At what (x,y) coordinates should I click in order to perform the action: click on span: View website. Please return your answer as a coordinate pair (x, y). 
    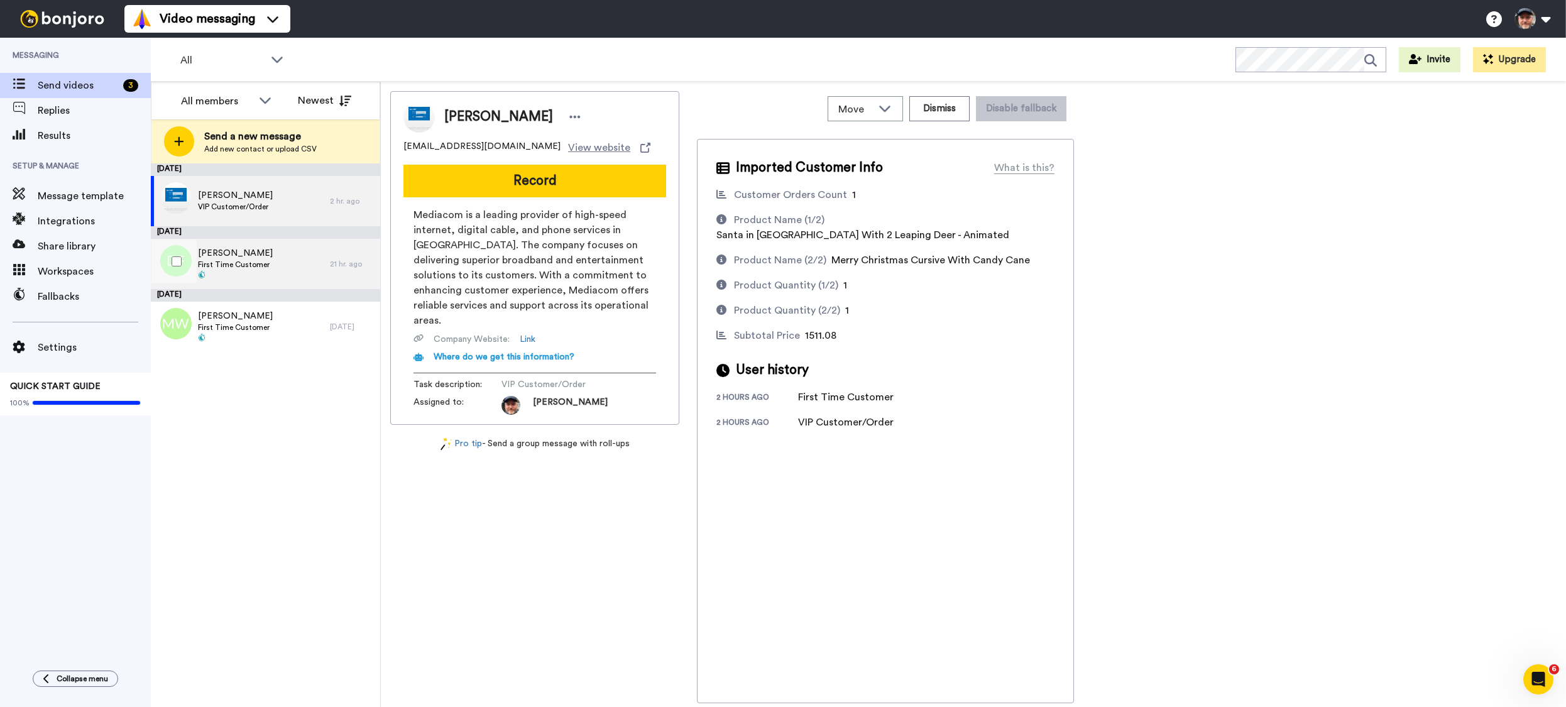
    Looking at the image, I should click on (599, 148).